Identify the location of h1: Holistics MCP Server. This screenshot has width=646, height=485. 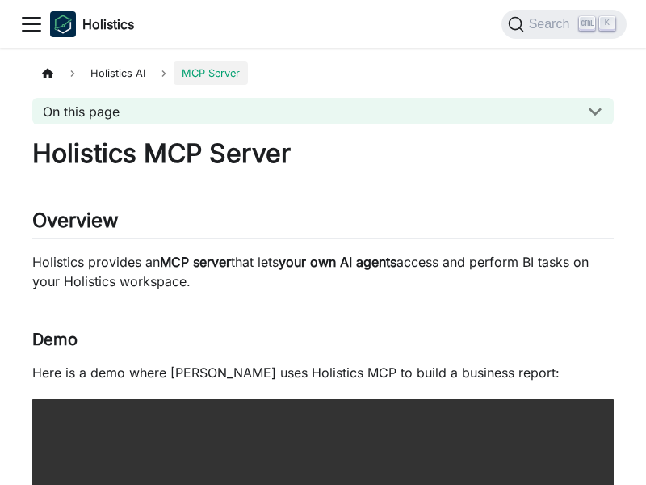
(323, 153).